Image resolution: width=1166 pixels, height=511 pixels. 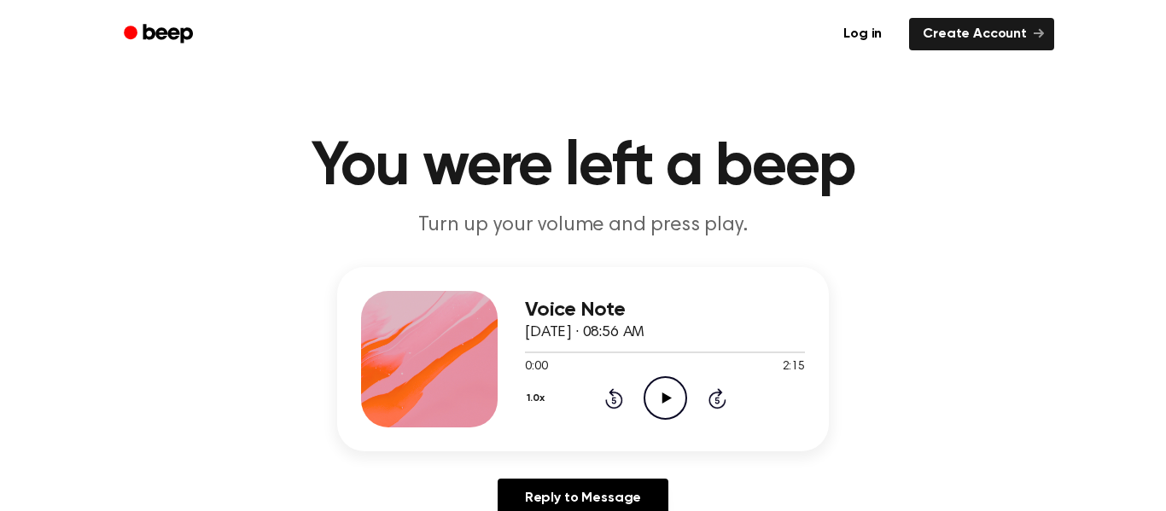 What do you see at coordinates (862, 34) in the screenshot?
I see `a: Log in` at bounding box center [862, 34].